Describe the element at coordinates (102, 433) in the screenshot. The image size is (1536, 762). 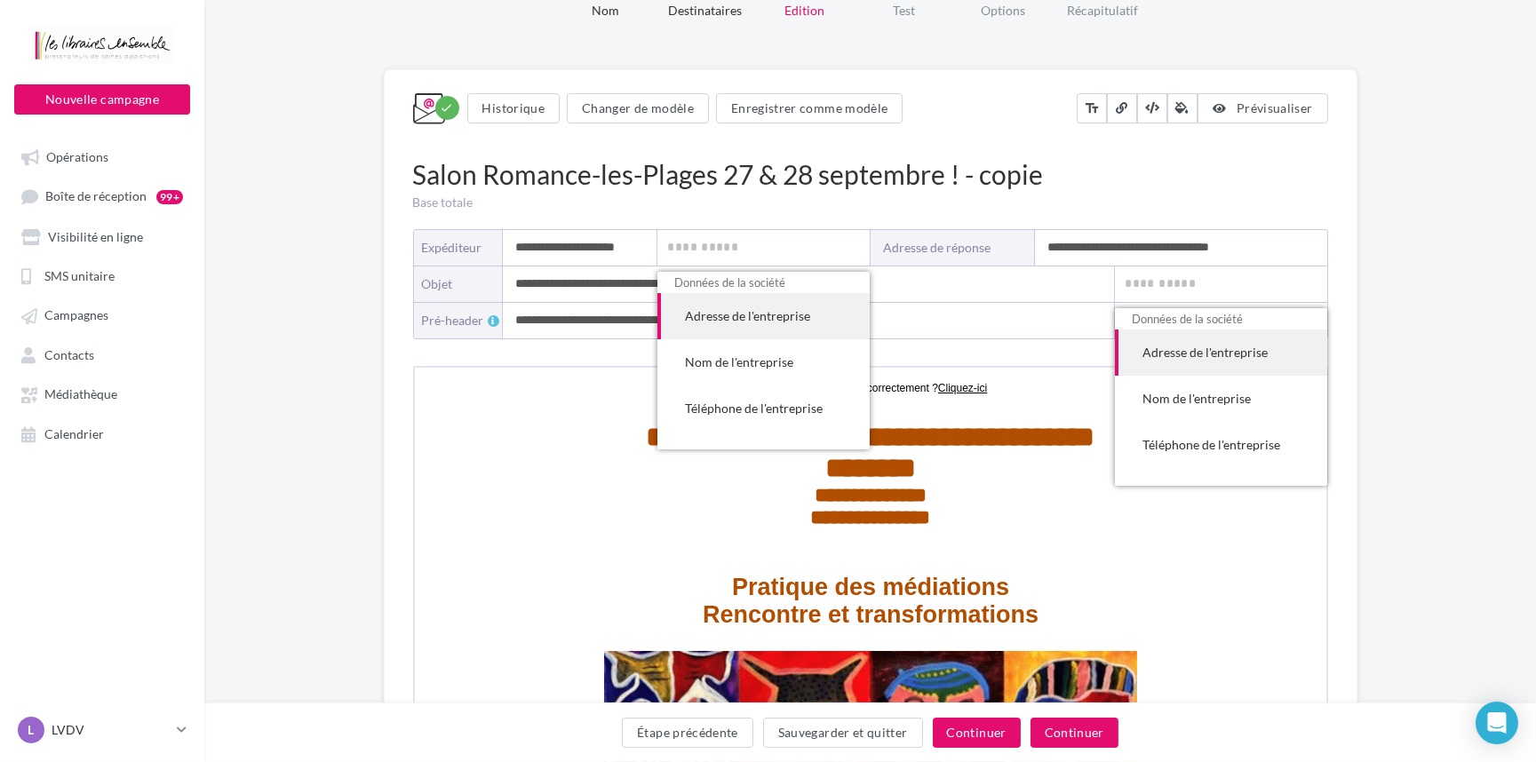
I see `a: Calendrier` at that location.